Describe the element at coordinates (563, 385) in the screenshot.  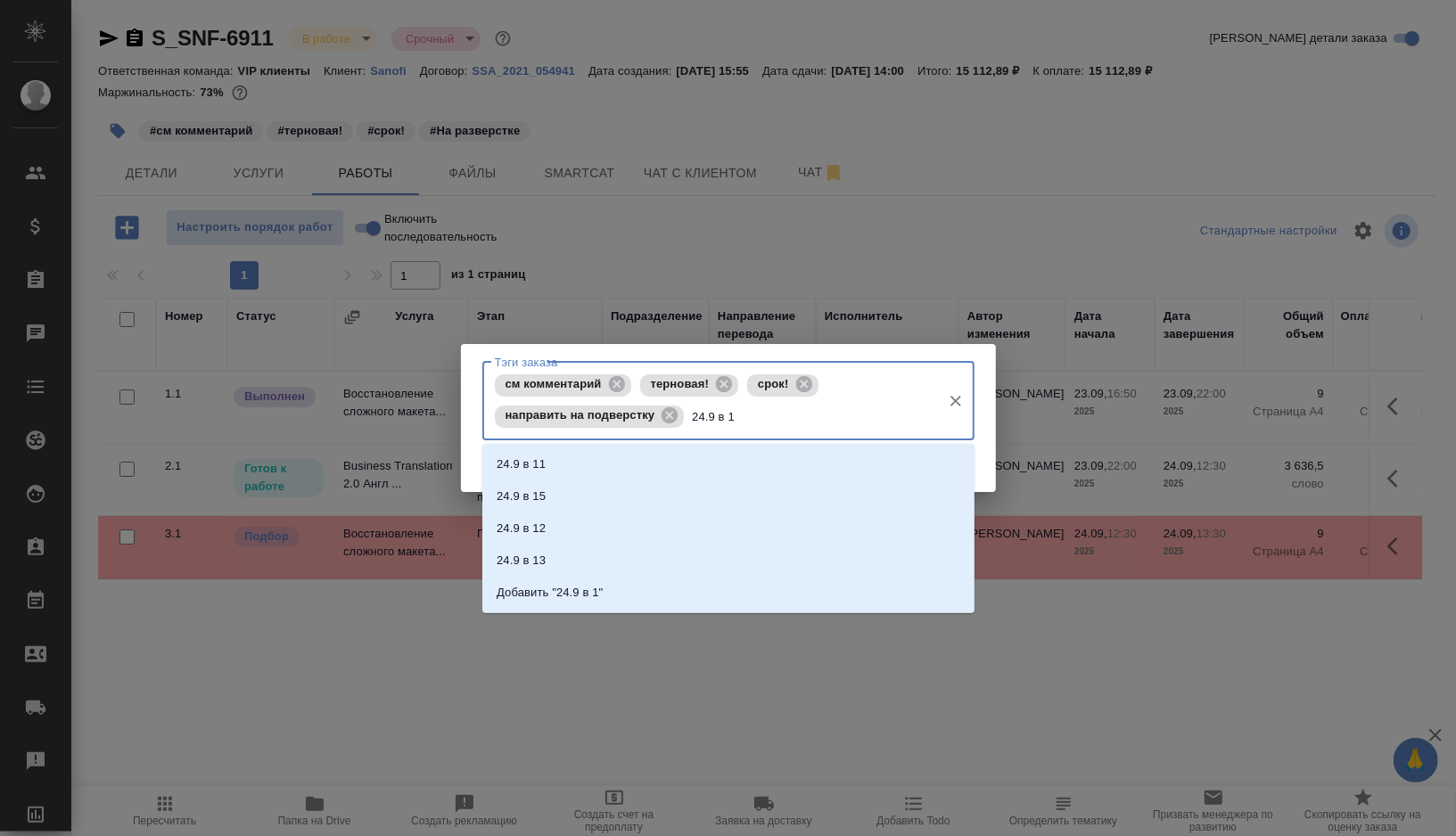
I see `div: см комментарий` at that location.